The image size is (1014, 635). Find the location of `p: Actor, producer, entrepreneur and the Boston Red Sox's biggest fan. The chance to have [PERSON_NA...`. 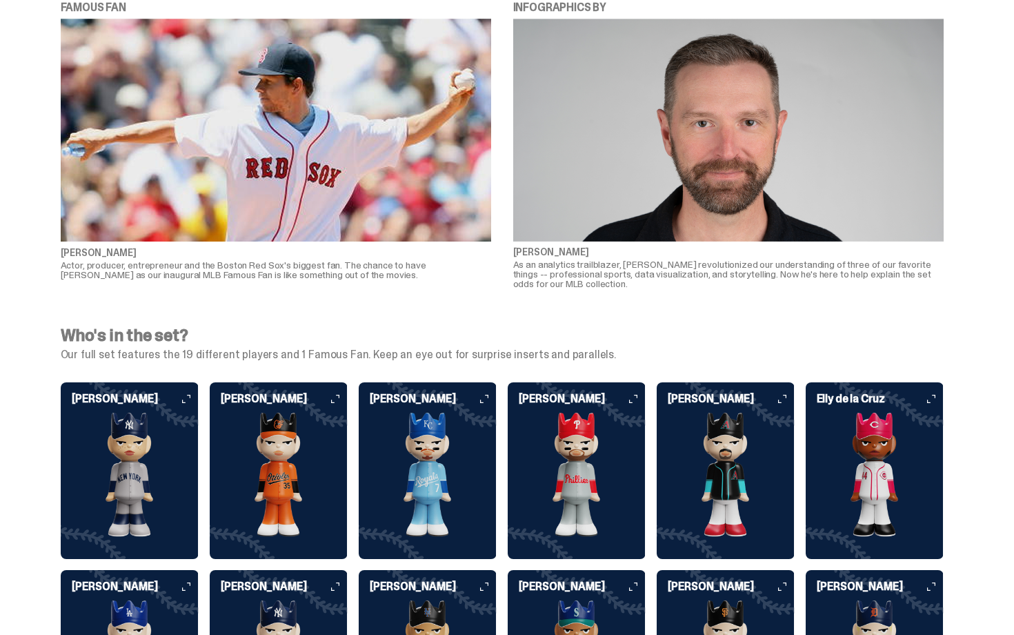

p: Actor, producer, entrepreneur and the Boston Red Sox's biggest fan. The chance to have [PERSON_NA... is located at coordinates (276, 270).